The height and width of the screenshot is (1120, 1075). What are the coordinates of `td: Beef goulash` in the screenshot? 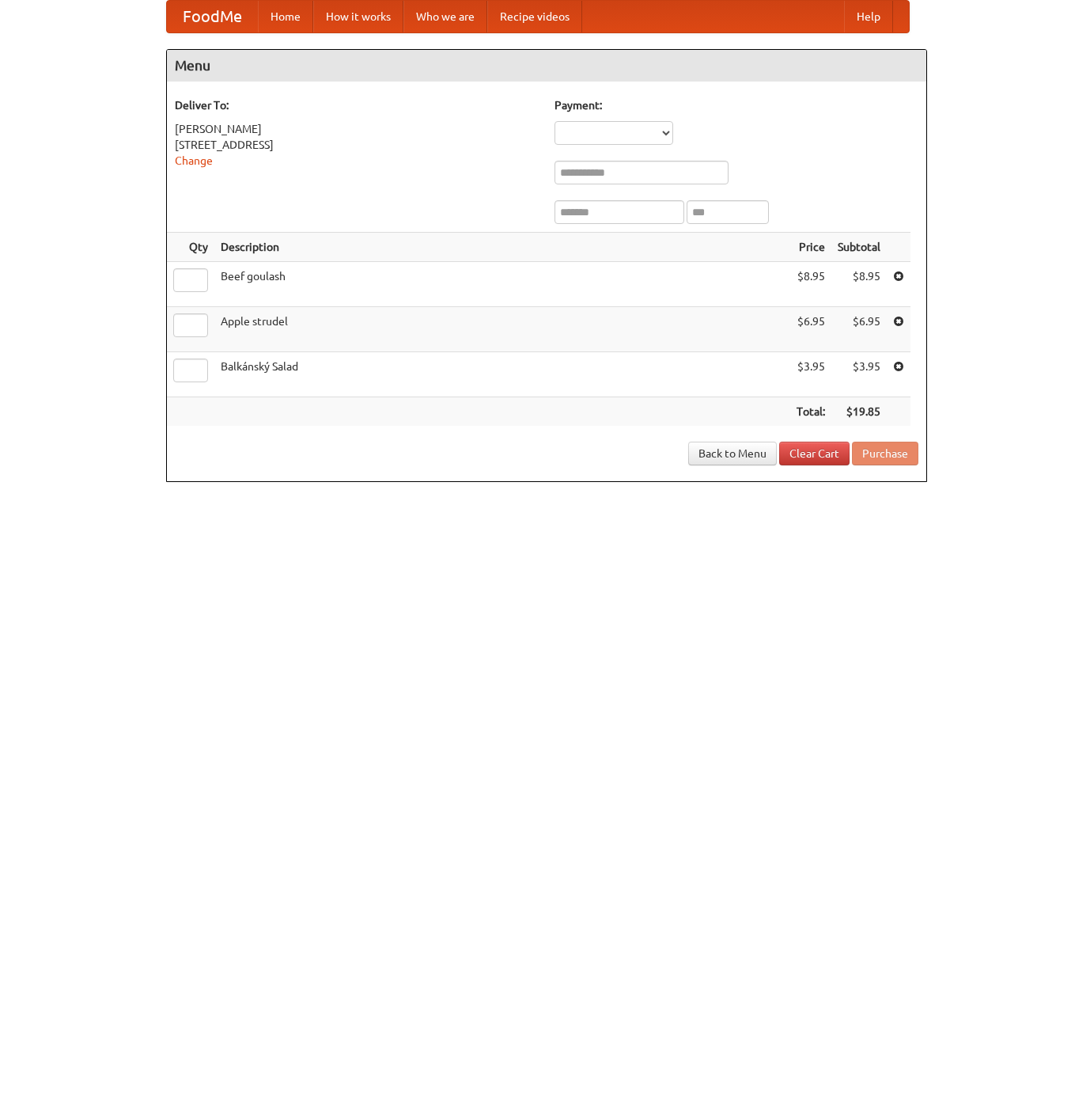 It's located at (503, 284).